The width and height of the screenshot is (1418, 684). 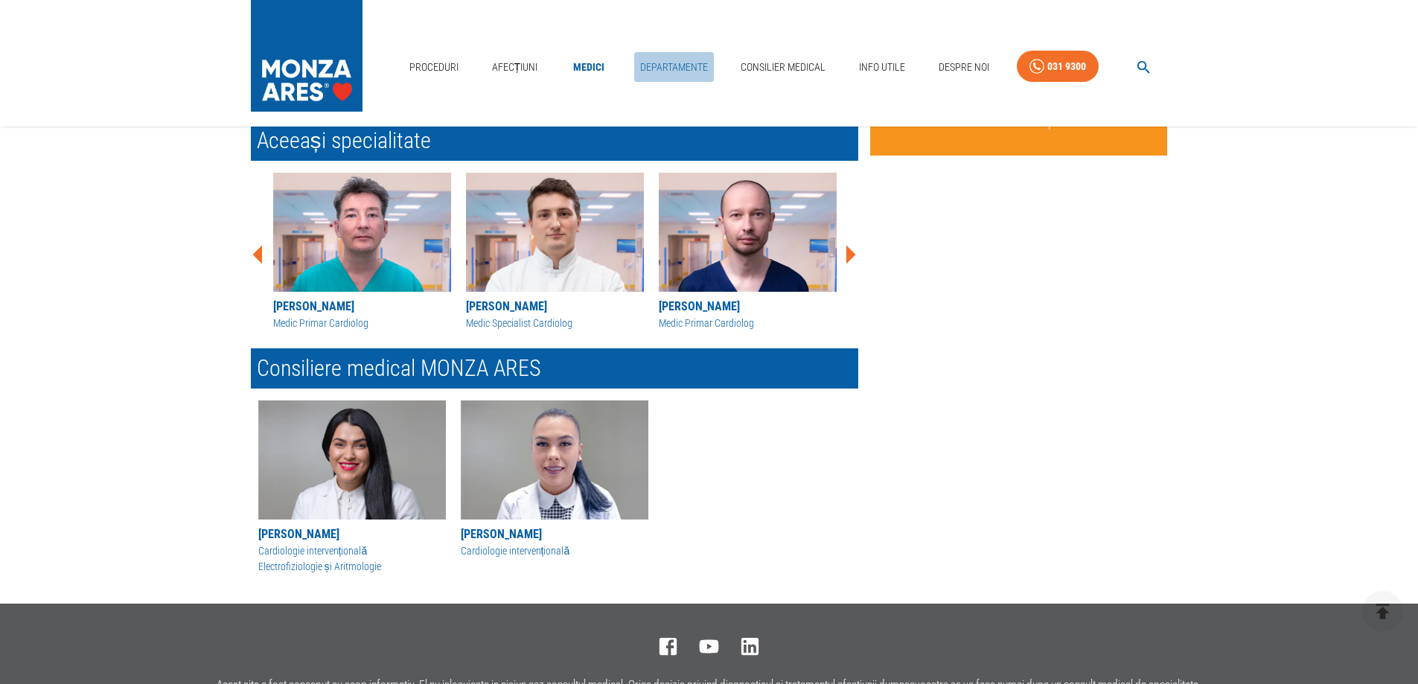 I want to click on a: Afecțiuni, so click(x=515, y=67).